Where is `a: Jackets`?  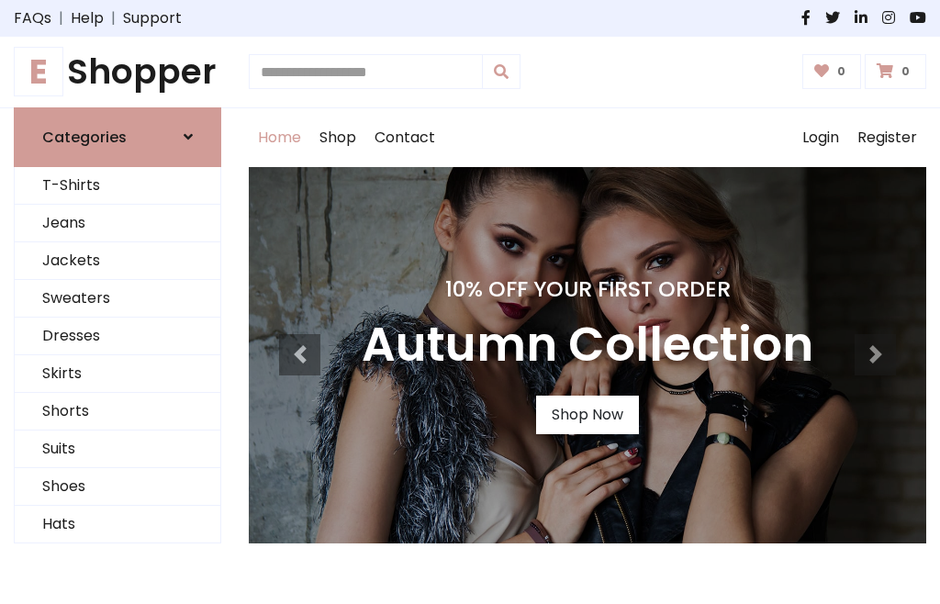
a: Jackets is located at coordinates (118, 261).